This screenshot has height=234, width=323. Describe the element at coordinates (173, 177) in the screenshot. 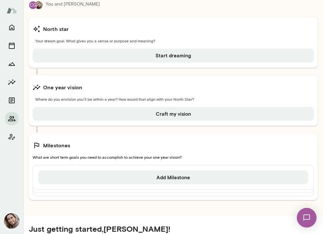

I see `button: Add Milestone` at that location.